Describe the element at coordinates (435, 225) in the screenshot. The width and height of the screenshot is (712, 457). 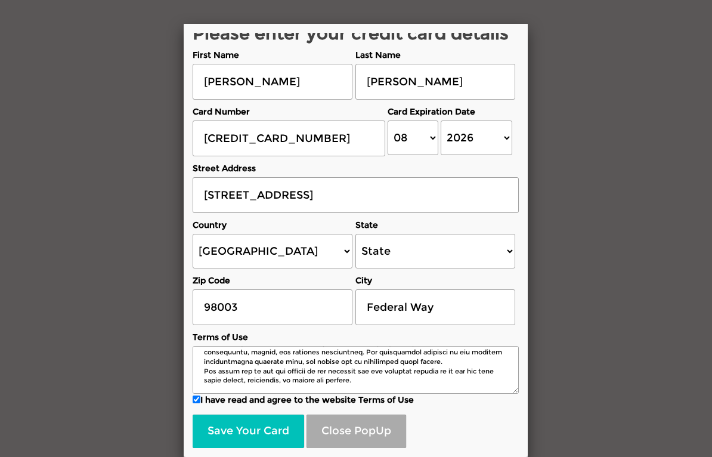
I see `label: State` at that location.